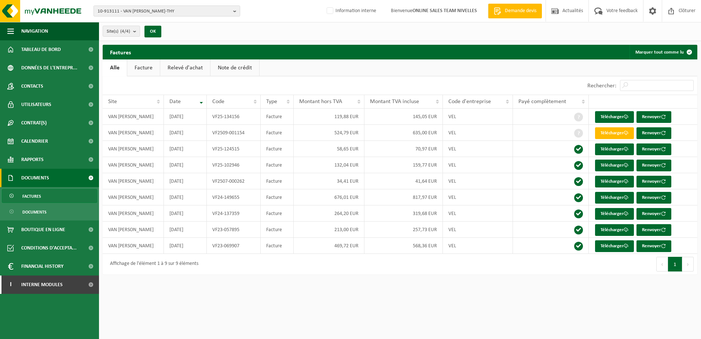 Image resolution: width=701 pixels, height=339 pixels. What do you see at coordinates (34, 141) in the screenshot?
I see `span: Calendrier` at bounding box center [34, 141].